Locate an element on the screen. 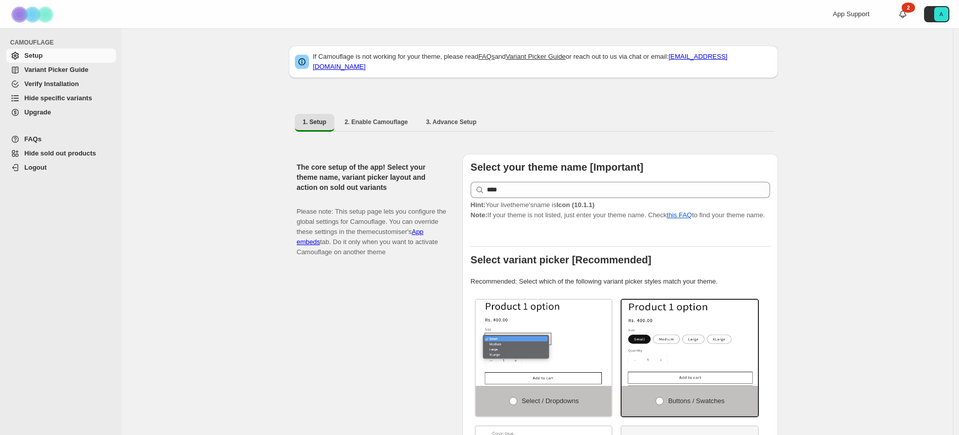  span: Logout is located at coordinates (35, 167).